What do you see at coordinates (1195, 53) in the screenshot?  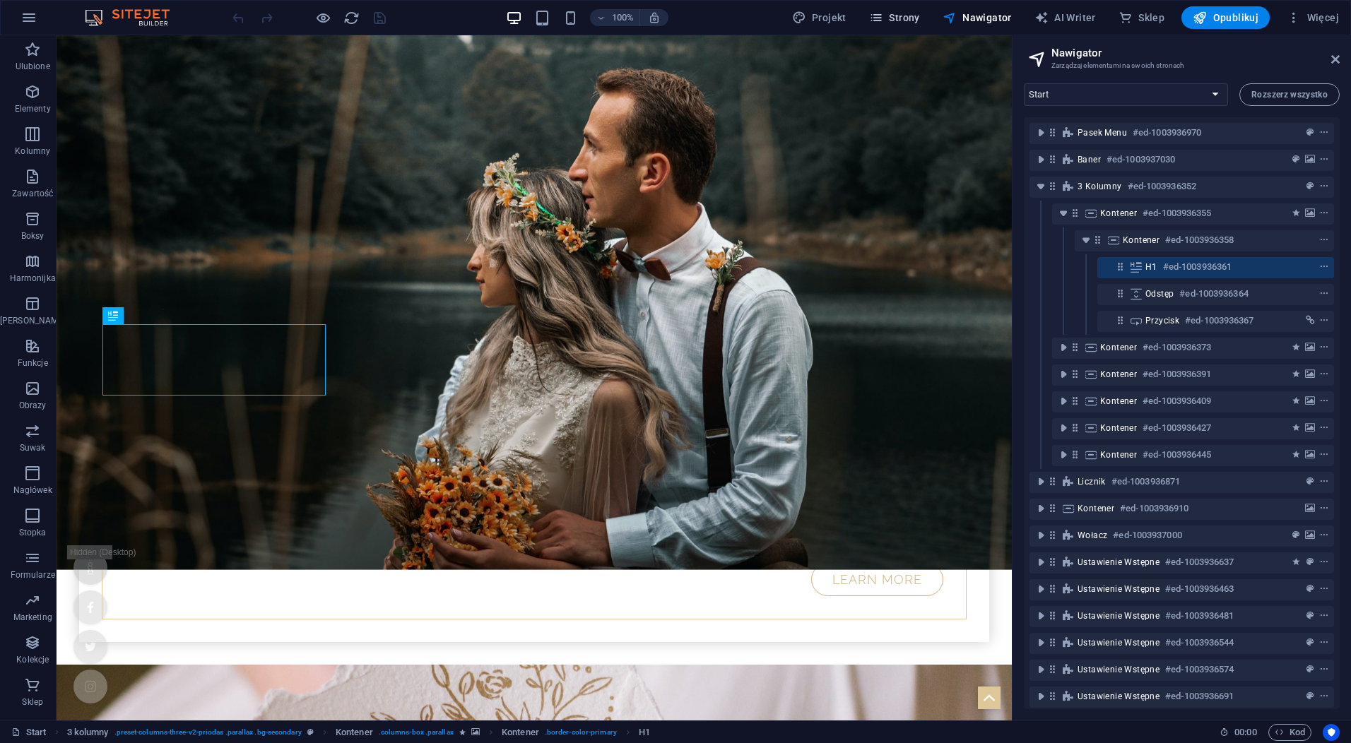 I see `h2: Nawigator` at bounding box center [1195, 53].